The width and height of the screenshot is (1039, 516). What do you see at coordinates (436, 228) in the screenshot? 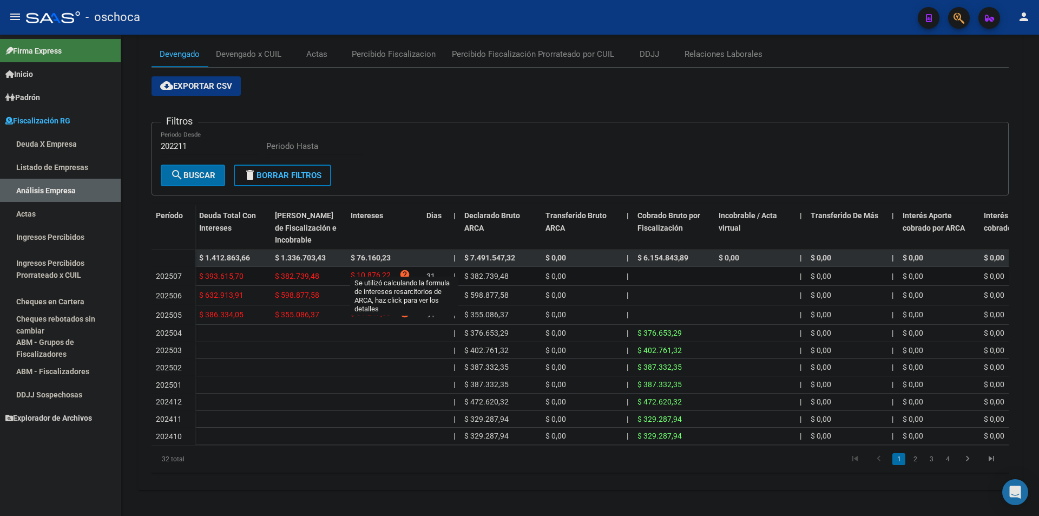
I see `datatable-header-cell: Dias` at bounding box center [436, 228].